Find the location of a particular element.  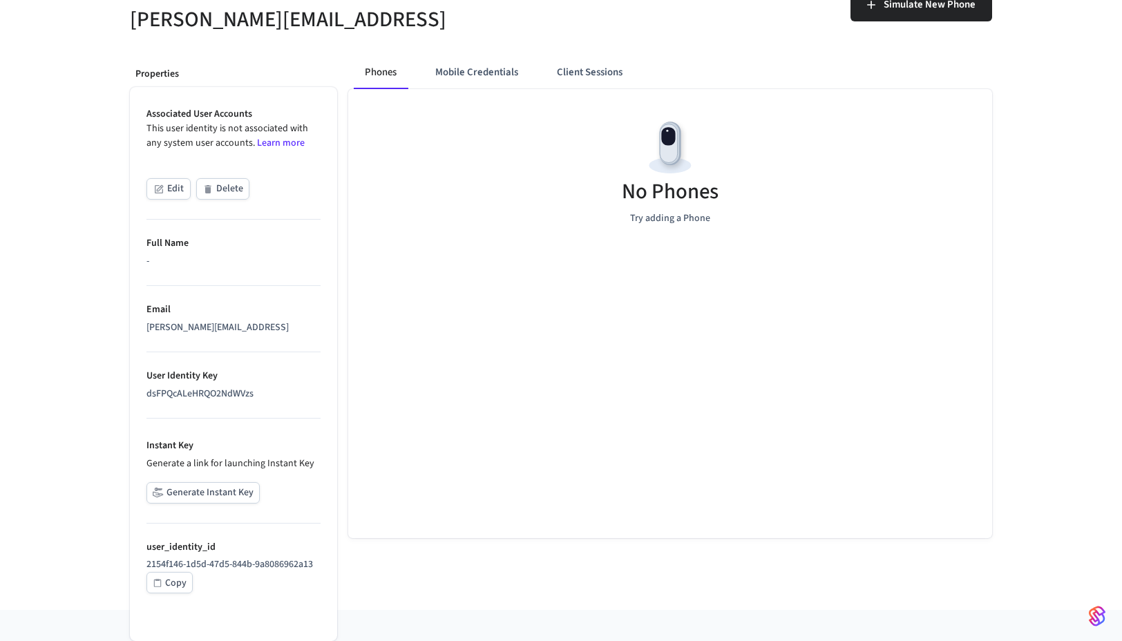

button: Generate Instant Key is located at coordinates (203, 493).